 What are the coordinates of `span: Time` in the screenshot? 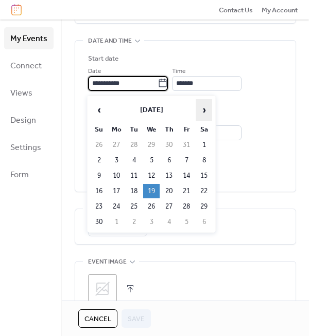 It's located at (178, 71).